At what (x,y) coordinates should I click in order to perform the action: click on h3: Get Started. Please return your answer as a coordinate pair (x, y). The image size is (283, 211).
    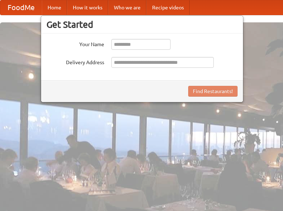
    Looking at the image, I should click on (142, 25).